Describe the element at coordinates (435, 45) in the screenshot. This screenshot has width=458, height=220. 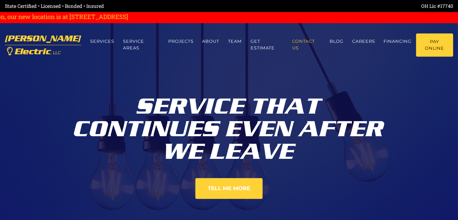
I see `a: Pay Online` at that location.